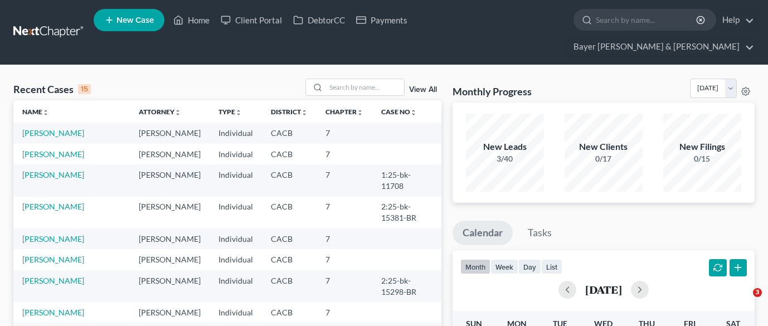 The width and height of the screenshot is (768, 326). Describe the element at coordinates (475, 266) in the screenshot. I see `button: month` at that location.